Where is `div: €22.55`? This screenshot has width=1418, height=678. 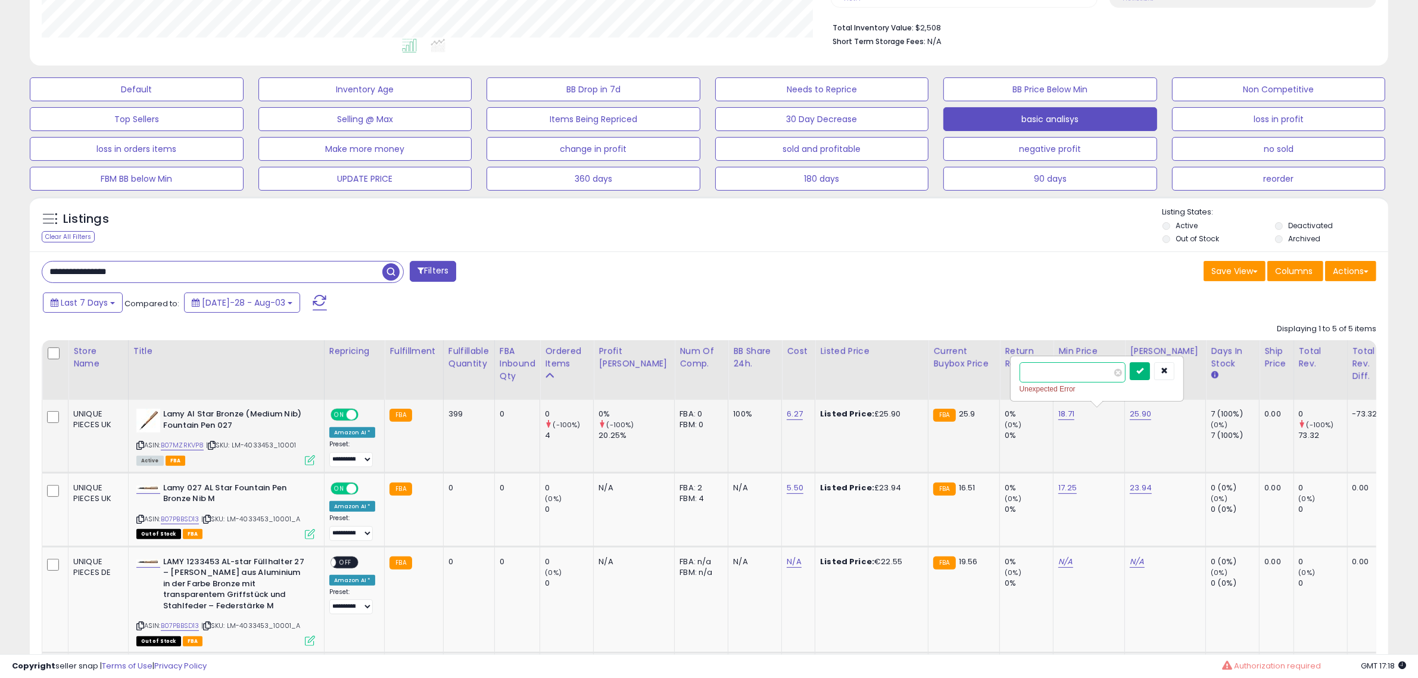
div: €22.55 is located at coordinates (869, 562).